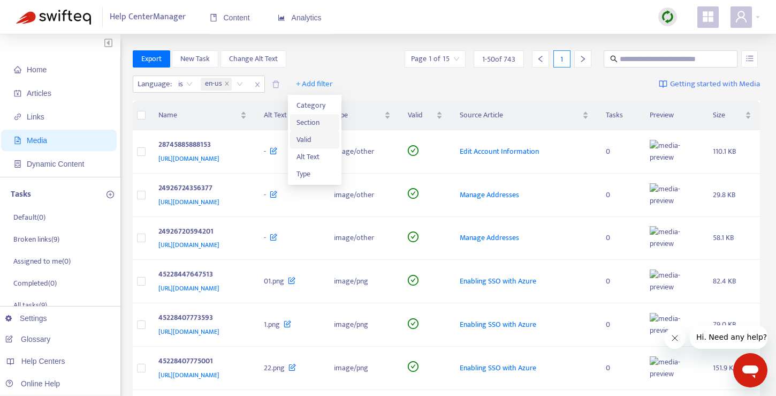 The height and width of the screenshot is (396, 776). I want to click on th: Type, so click(362, 115).